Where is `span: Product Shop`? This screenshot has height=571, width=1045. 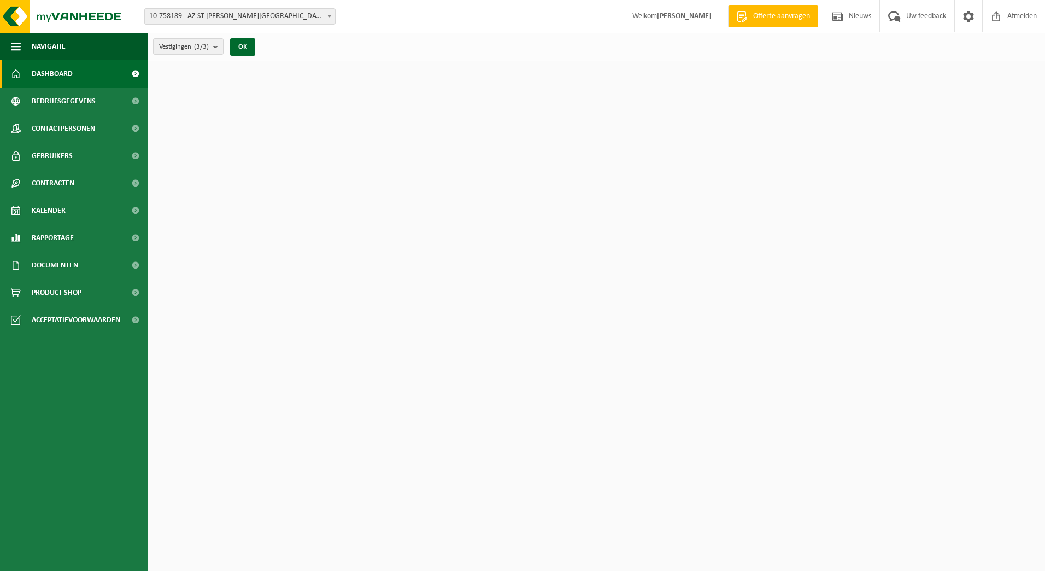 span: Product Shop is located at coordinates (56, 292).